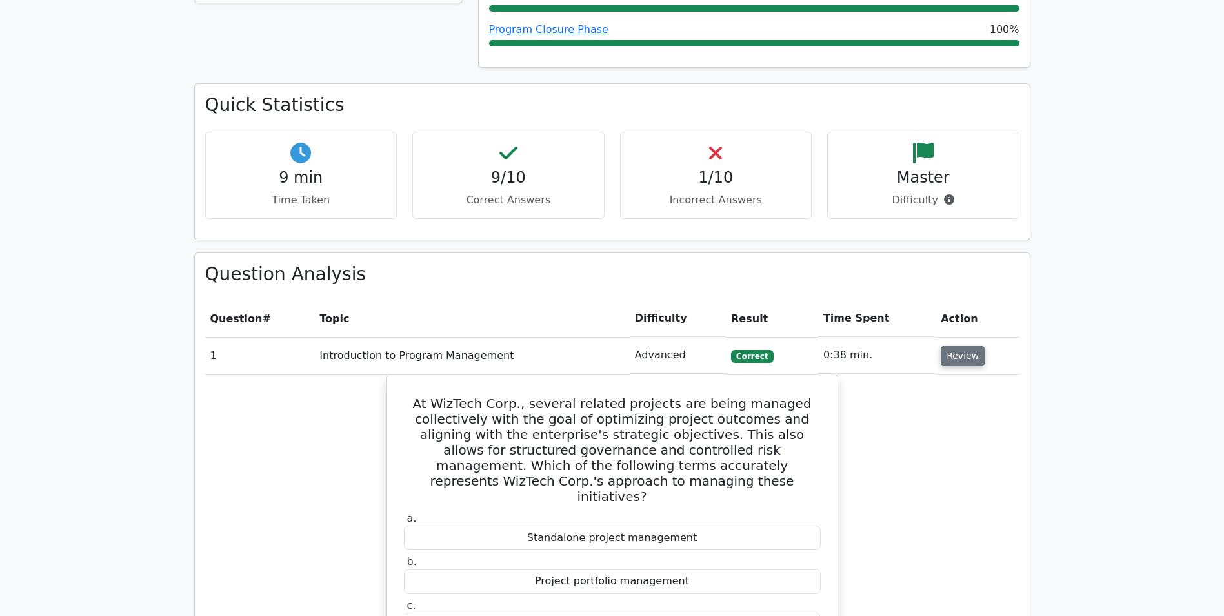  Describe the element at coordinates (752, 356) in the screenshot. I see `span: Correct` at that location.